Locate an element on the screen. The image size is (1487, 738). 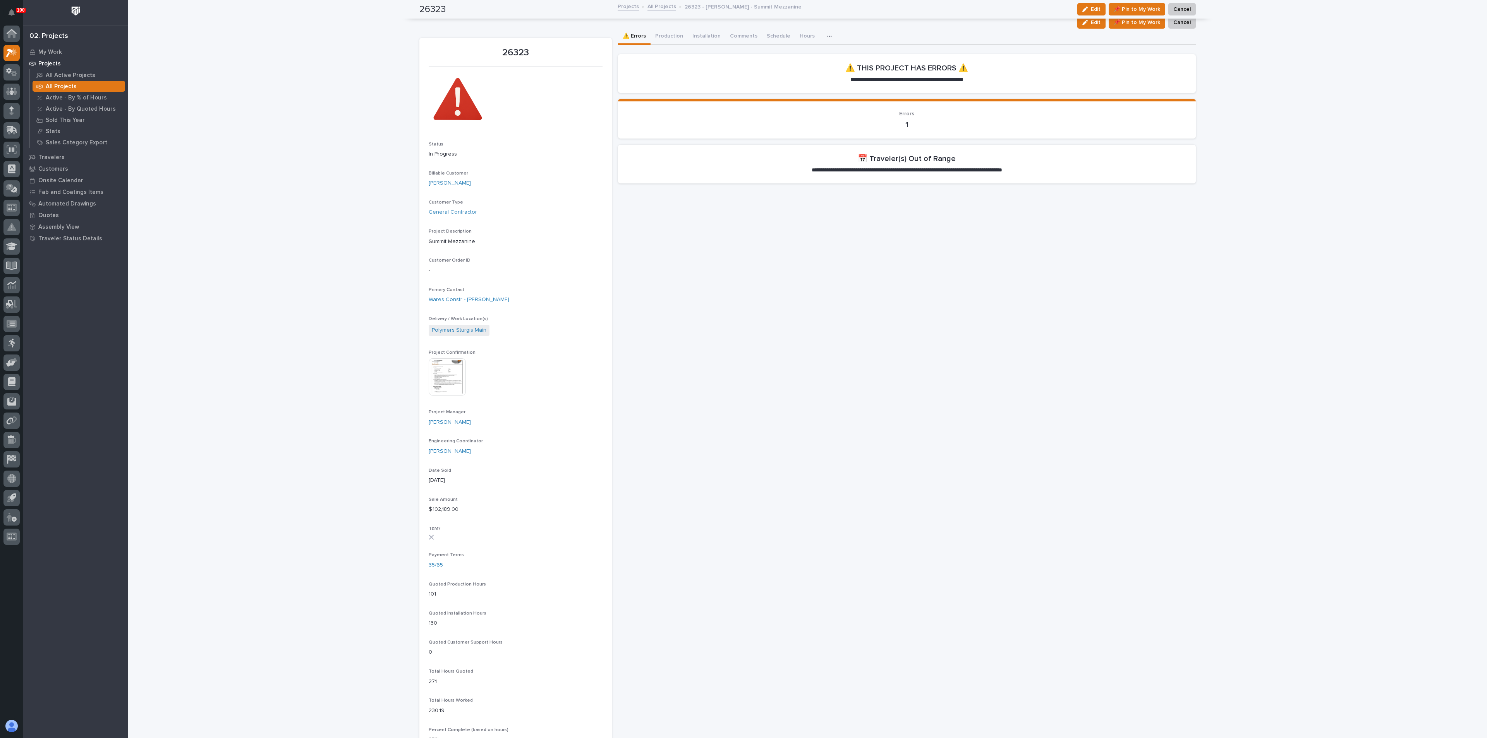
p: Projects is located at coordinates (50, 64).